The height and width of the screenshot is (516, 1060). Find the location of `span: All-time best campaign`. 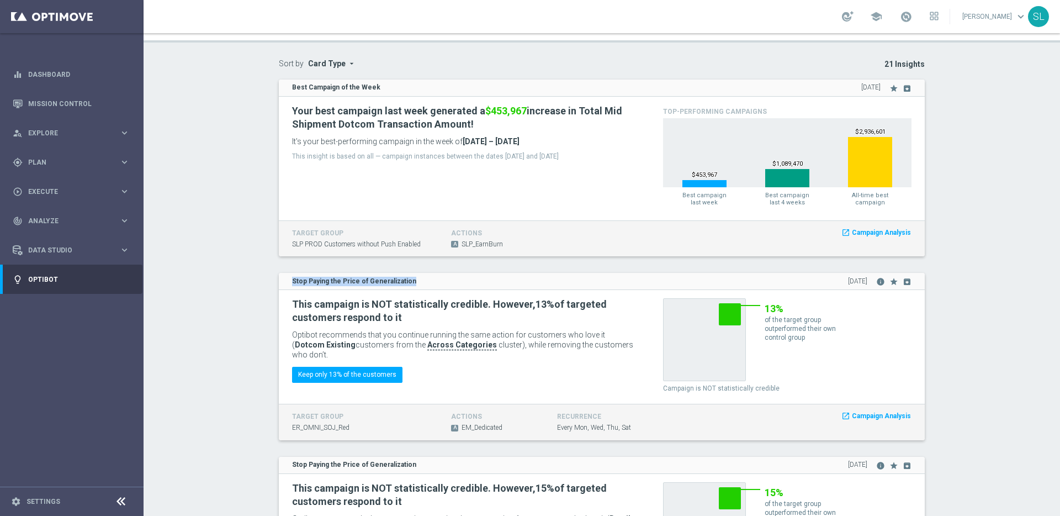

span: All-time best campaign is located at coordinates (870, 199).